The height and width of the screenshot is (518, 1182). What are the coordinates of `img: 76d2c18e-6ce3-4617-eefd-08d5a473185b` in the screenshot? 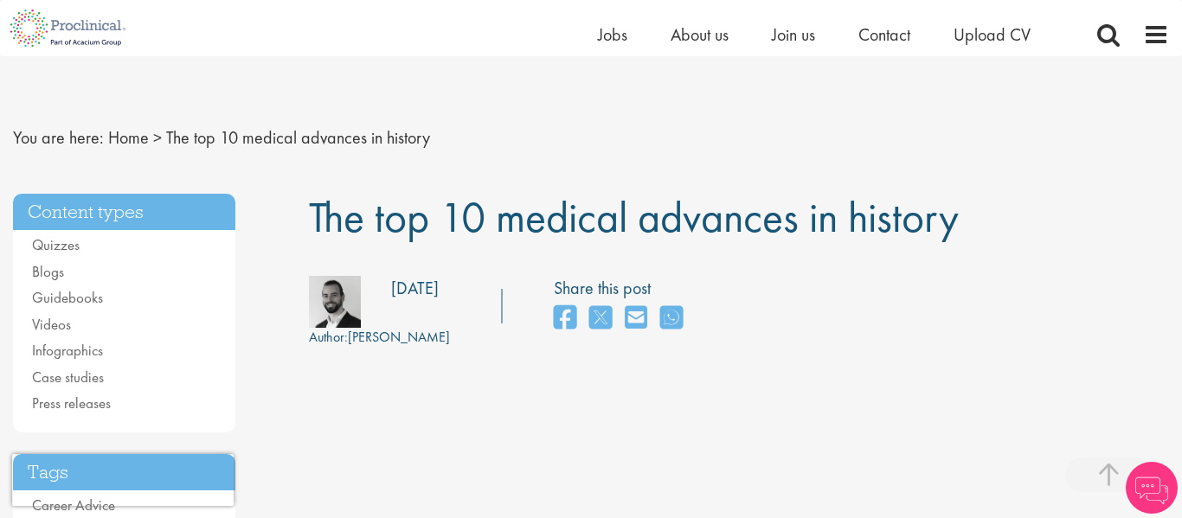 It's located at (335, 302).